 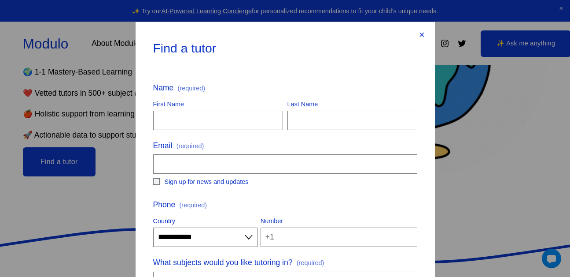 I want to click on span: Name, so click(x=163, y=88).